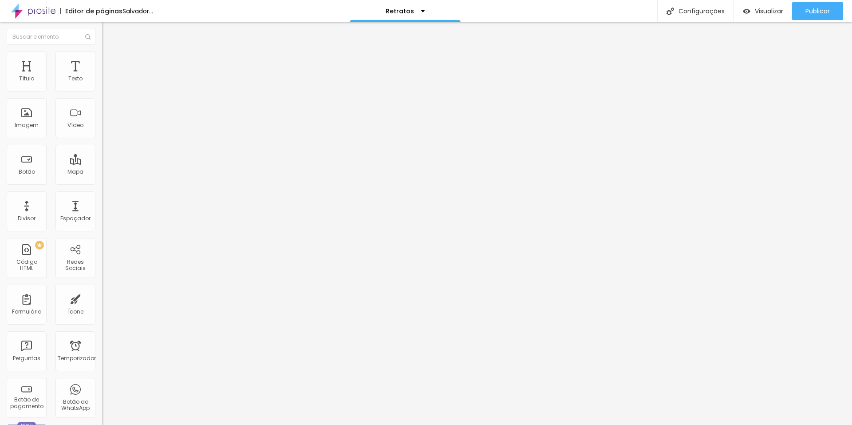 This screenshot has height=425, width=852. What do you see at coordinates (27, 125) in the screenshot?
I see `font: Imagem` at bounding box center [27, 125].